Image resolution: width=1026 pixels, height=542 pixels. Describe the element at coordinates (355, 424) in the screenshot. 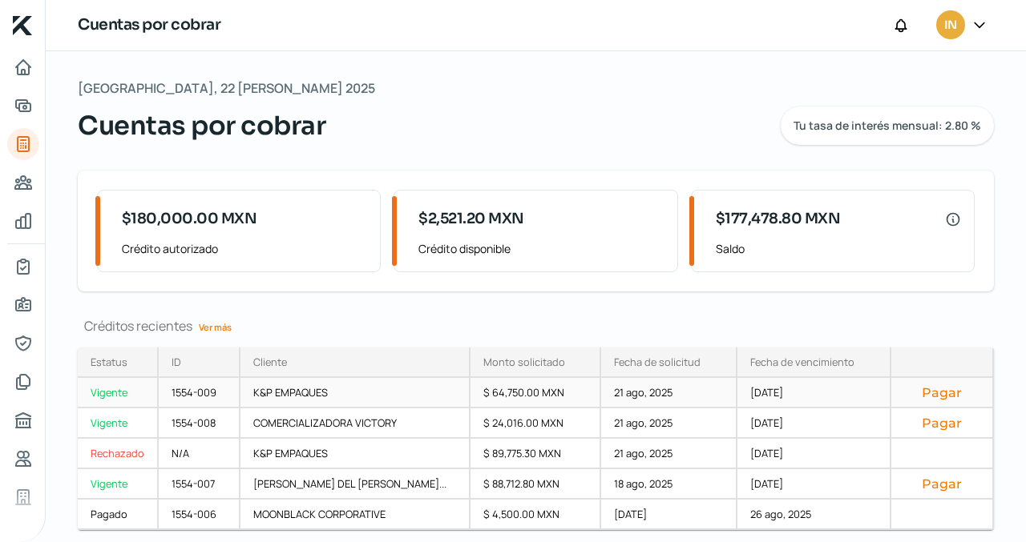

I see `div: COMERCIALIZADORA VICTORY` at that location.